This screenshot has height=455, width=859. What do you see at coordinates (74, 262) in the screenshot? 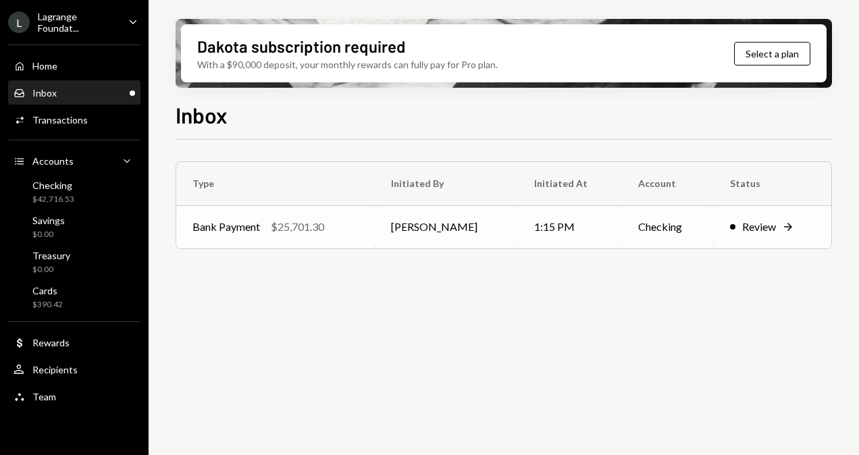
I see `a: Treasury$0.00` at bounding box center [74, 262].